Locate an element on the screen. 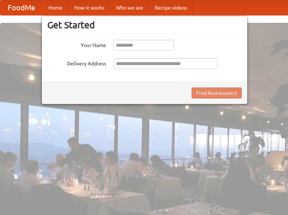  a: Recipe videos is located at coordinates (171, 8).